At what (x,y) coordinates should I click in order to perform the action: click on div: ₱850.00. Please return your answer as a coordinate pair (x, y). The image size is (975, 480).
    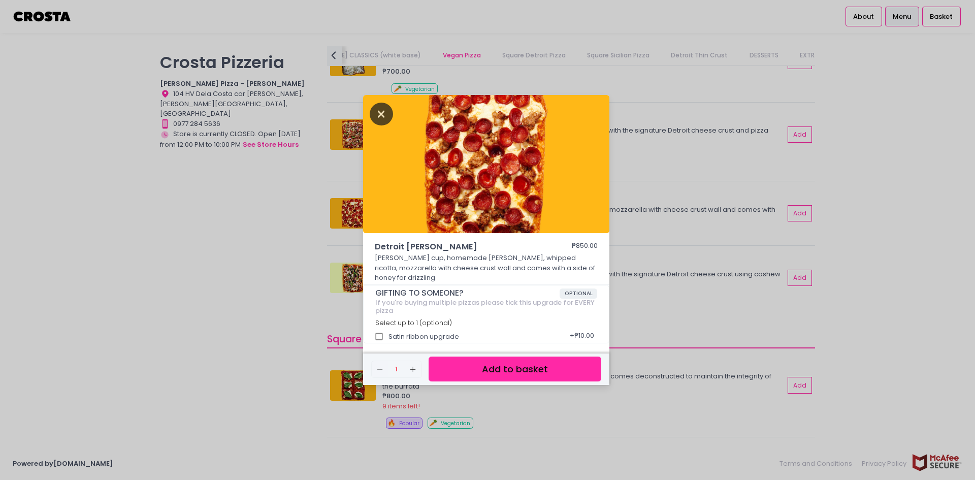
    Looking at the image, I should click on (585, 247).